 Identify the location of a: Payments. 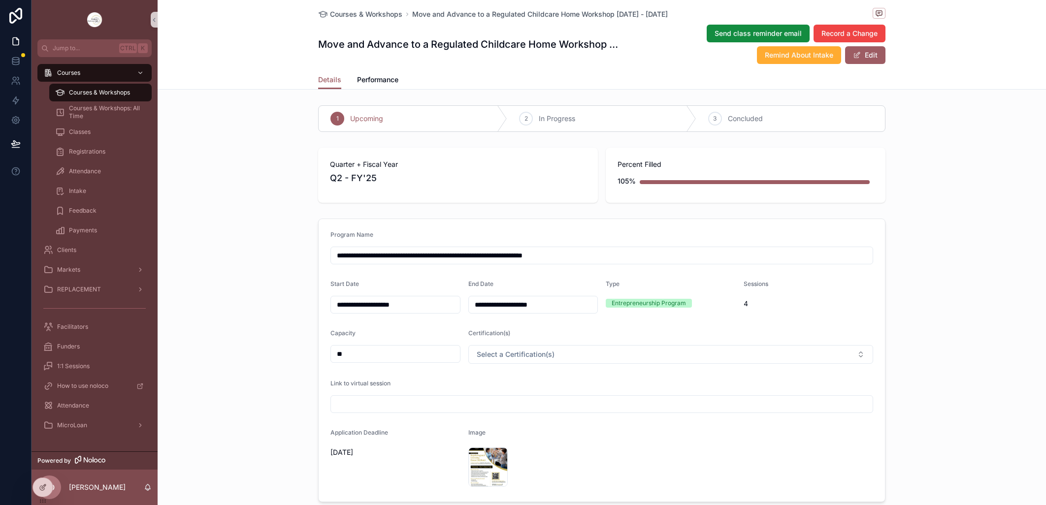
(100, 230).